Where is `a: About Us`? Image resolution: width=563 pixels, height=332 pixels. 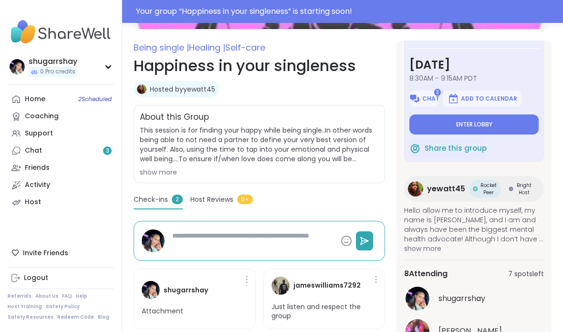 a: About Us is located at coordinates (47, 296).